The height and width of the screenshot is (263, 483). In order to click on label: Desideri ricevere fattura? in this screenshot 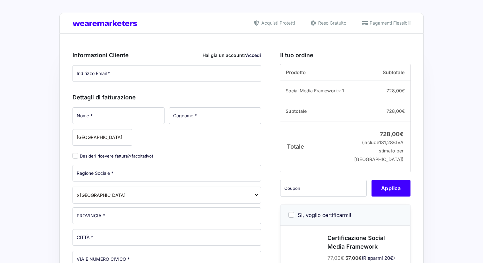, I will do `click(113, 156)`.